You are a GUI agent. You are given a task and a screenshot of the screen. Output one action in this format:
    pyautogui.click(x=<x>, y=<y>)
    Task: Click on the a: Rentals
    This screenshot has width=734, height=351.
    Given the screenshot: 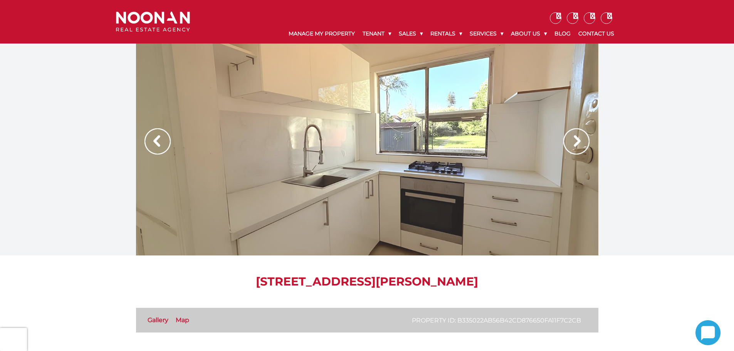 What is the action you would take?
    pyautogui.click(x=446, y=34)
    